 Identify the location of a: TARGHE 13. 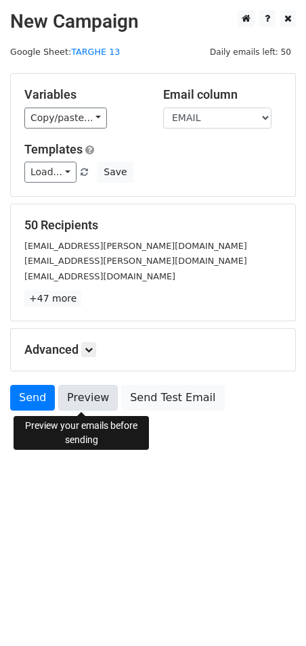
(95, 51).